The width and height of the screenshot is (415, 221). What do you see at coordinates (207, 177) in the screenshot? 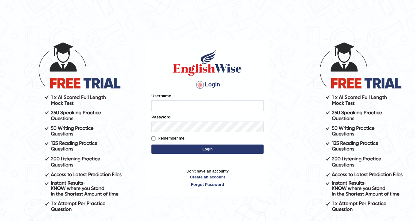
I see `a: Create an account` at bounding box center [207, 177].